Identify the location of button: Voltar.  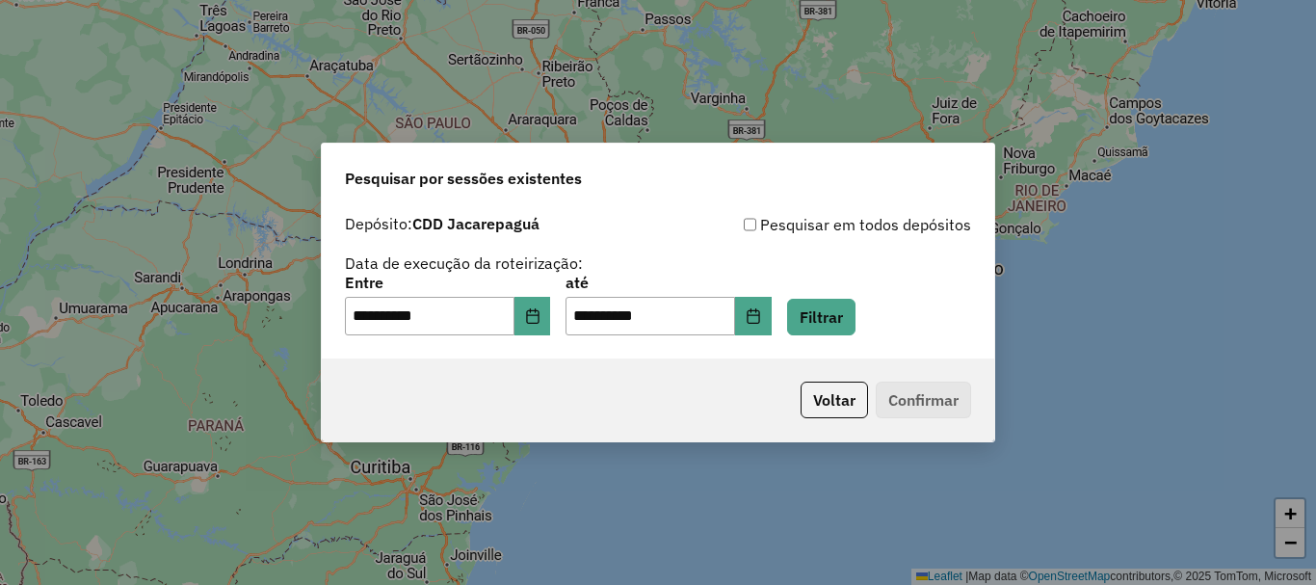
(835, 400).